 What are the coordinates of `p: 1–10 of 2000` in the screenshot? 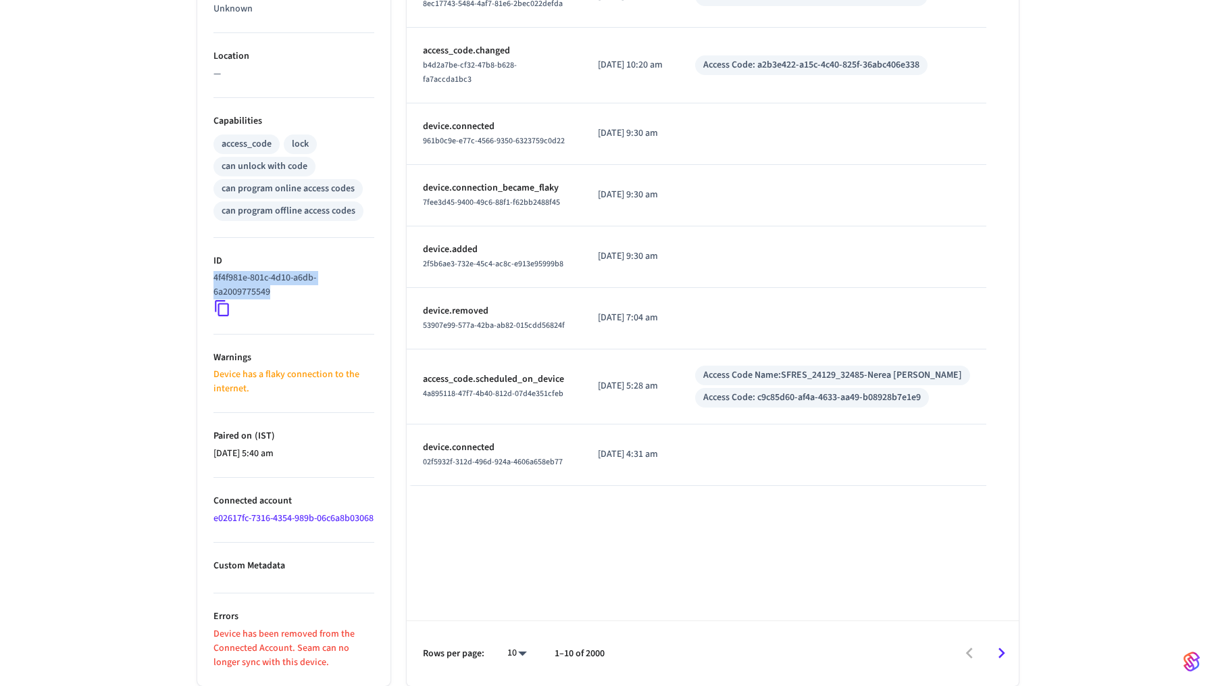 It's located at (580, 653).